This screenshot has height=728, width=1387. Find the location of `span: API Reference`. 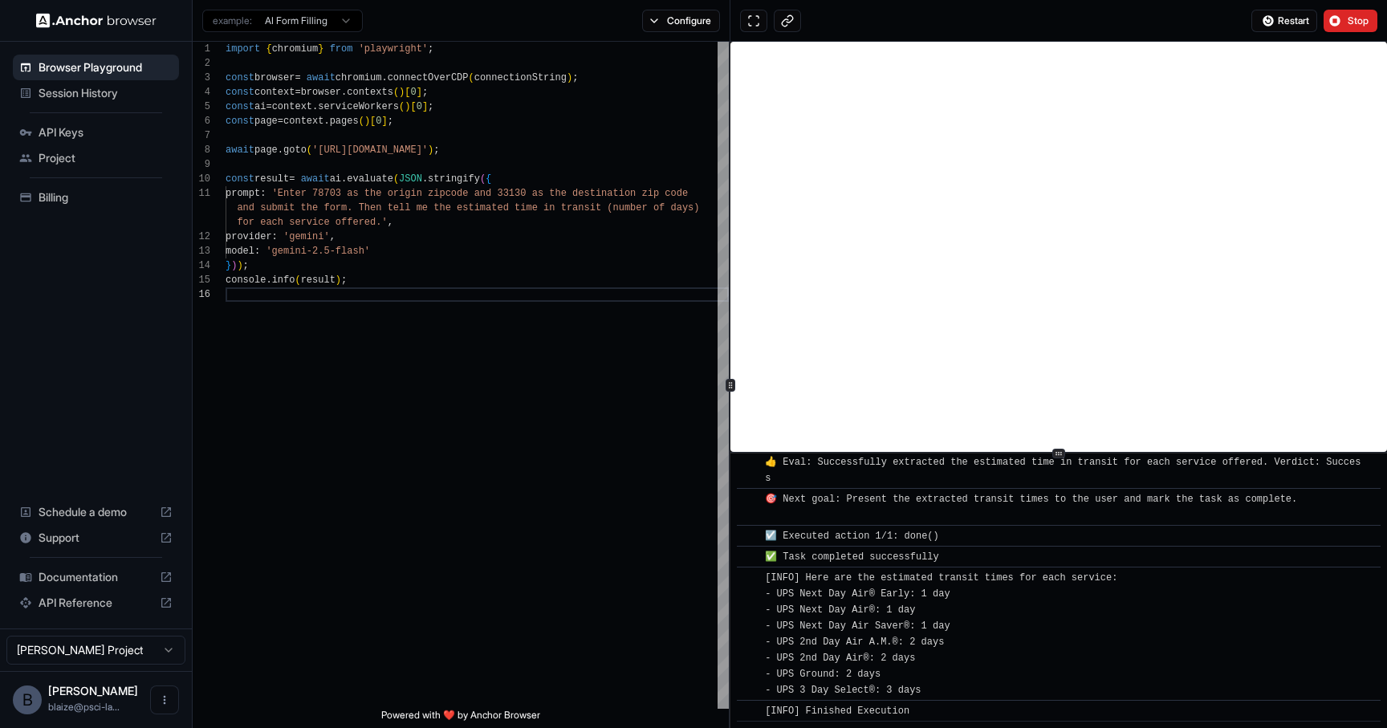

span: API Reference is located at coordinates (96, 603).